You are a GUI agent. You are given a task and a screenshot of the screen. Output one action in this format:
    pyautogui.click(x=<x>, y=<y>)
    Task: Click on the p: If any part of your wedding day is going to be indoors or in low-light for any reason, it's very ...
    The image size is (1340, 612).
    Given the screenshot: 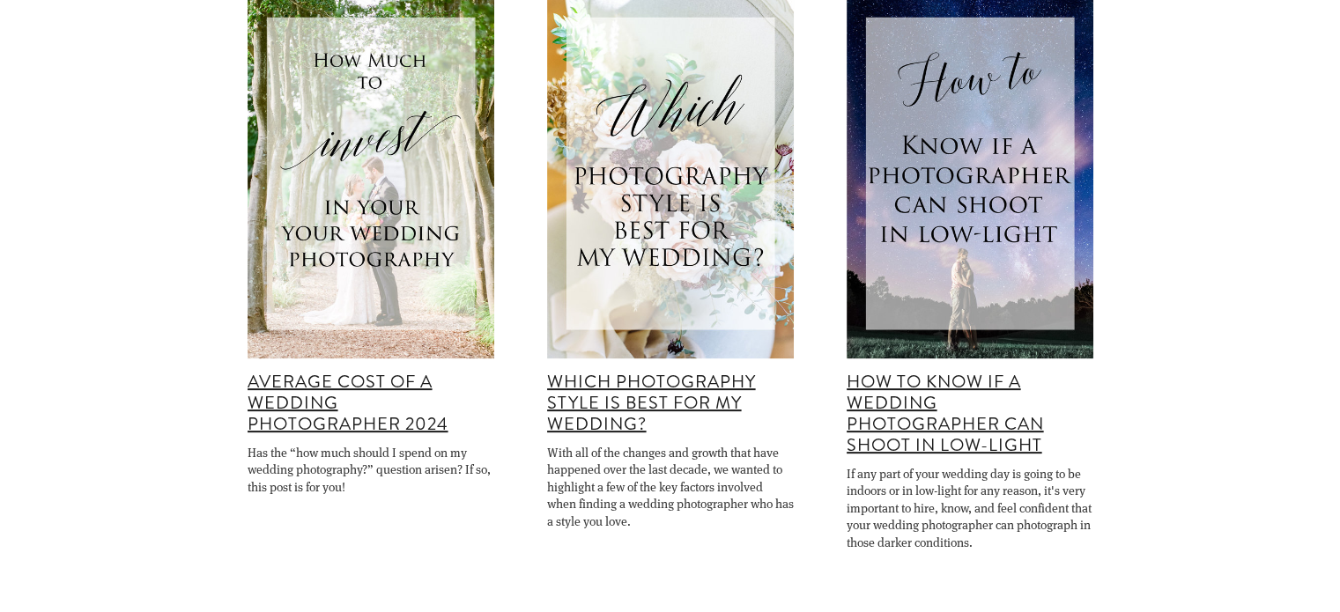 What is the action you would take?
    pyautogui.click(x=970, y=508)
    